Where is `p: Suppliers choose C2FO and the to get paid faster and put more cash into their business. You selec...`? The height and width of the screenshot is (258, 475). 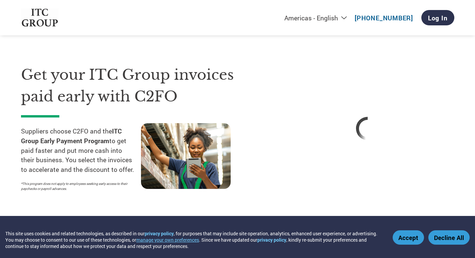
p: Suppliers choose C2FO and the to get paid faster and put more cash into their business. You selec... is located at coordinates (81, 150).